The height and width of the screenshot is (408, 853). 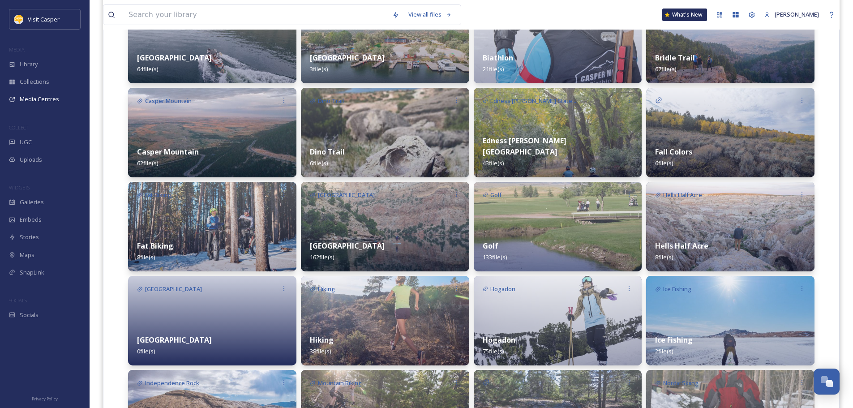 What do you see at coordinates (665, 69) in the screenshot?
I see `span: 67 file(s)` at bounding box center [665, 69].